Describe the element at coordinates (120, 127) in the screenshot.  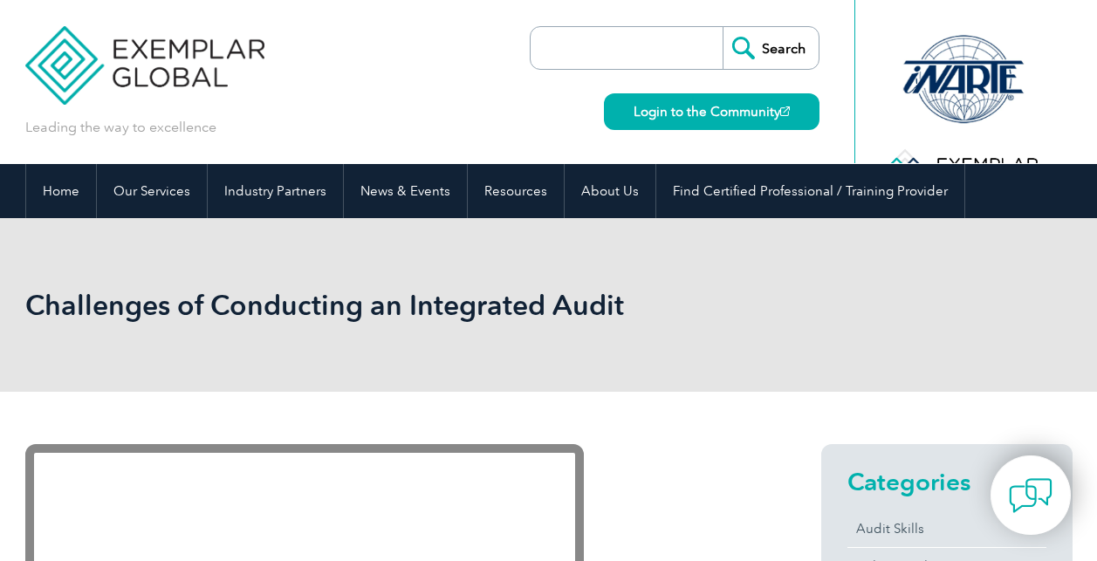
I see `p: Leading the way to excellence` at that location.